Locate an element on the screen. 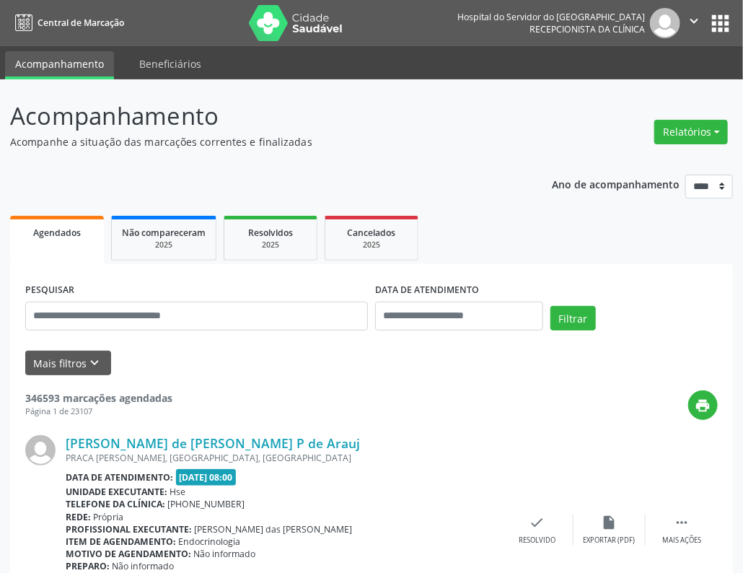 The height and width of the screenshot is (573, 743). a: Beneficiários is located at coordinates (170, 63).